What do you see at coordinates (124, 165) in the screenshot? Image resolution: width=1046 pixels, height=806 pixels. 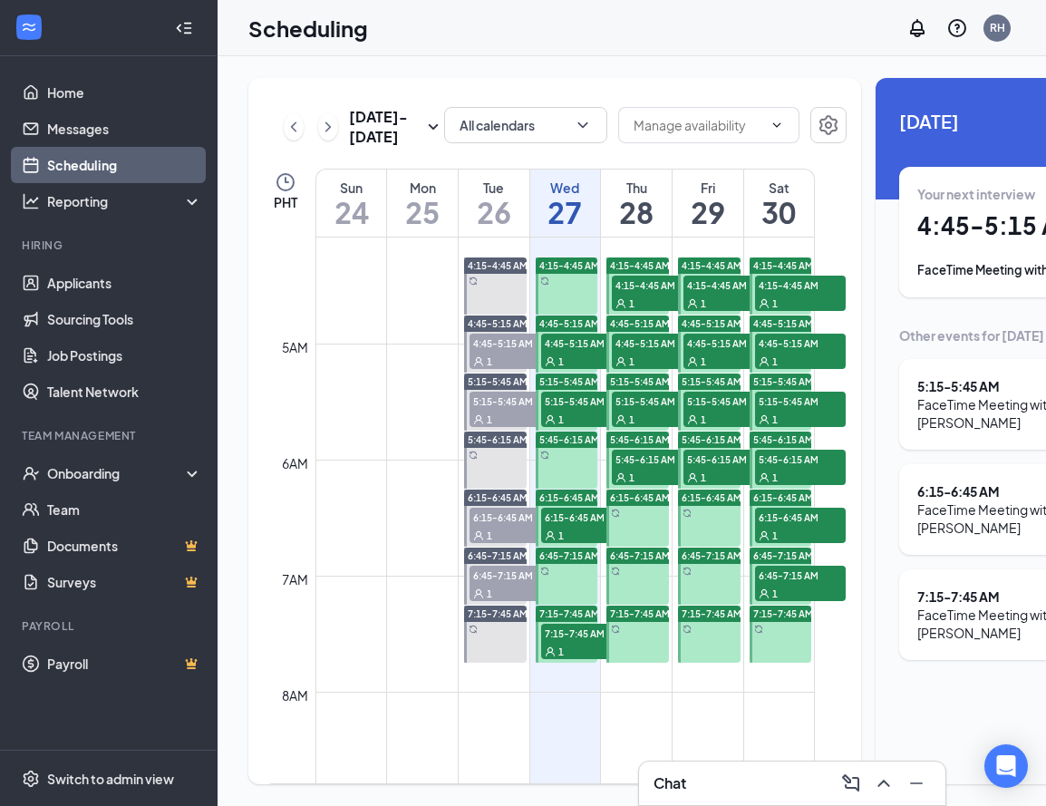 I see `a: Scheduling` at bounding box center [124, 165].